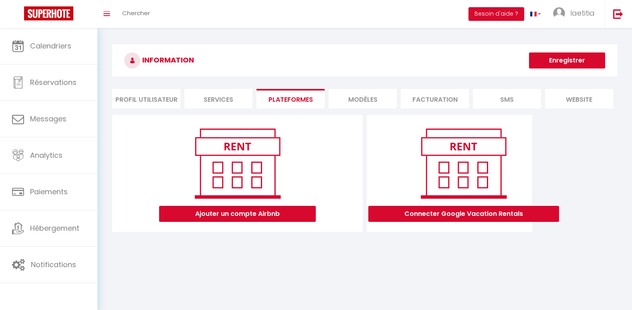 The width and height of the screenshot is (632, 310). I want to click on li: website, so click(579, 99).